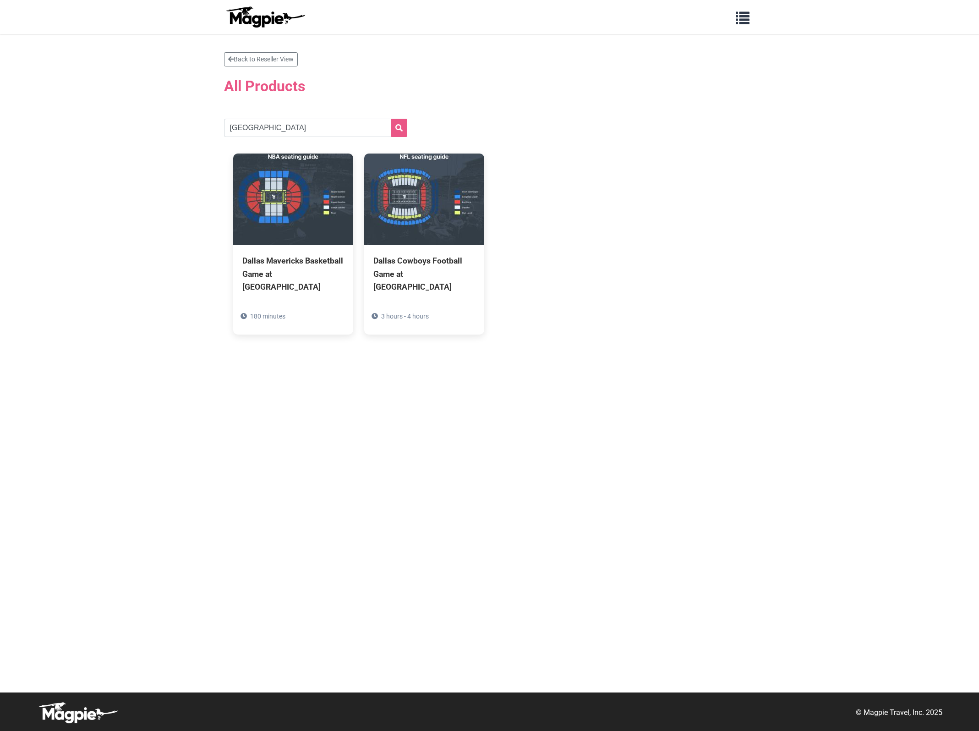 Image resolution: width=979 pixels, height=731 pixels. What do you see at coordinates (405, 316) in the screenshot?
I see `span: 3 hours - 4 hours` at bounding box center [405, 316].